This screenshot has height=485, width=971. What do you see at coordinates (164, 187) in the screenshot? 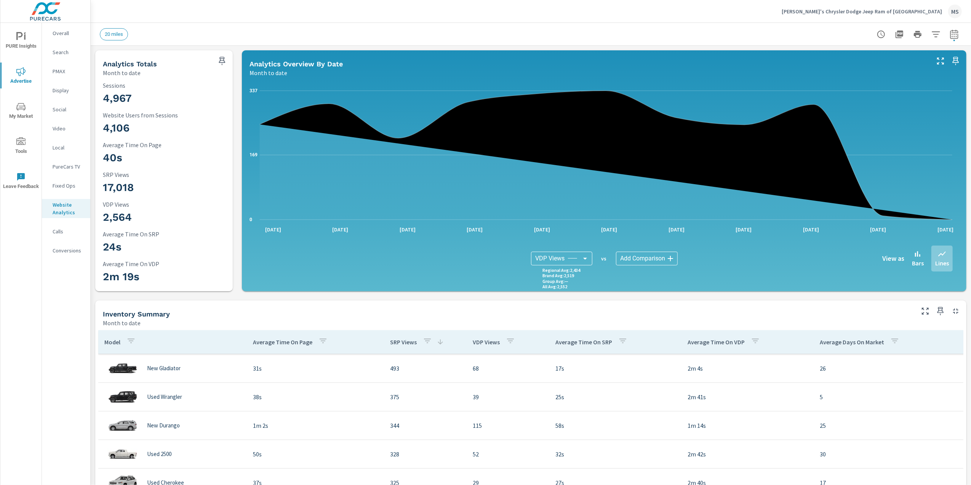
I see `h3: 17,018` at bounding box center [164, 187].